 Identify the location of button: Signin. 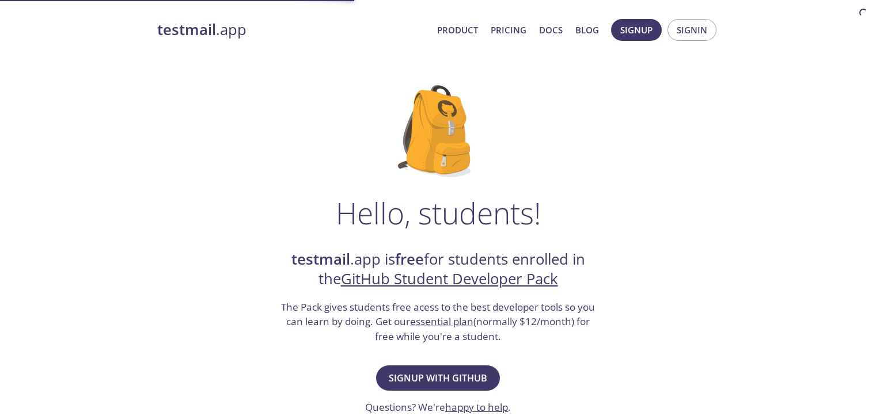
(692, 30).